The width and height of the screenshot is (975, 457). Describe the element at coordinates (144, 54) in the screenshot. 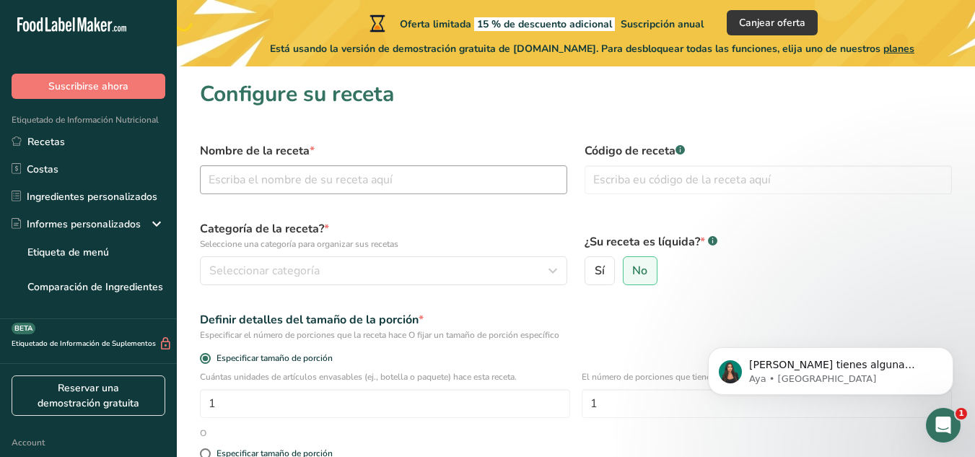

I see `div: message notification from Aya, Ahora. Si tienes alguna pregunta no dudes en consultarnos. ¡Estamo...` at that location.